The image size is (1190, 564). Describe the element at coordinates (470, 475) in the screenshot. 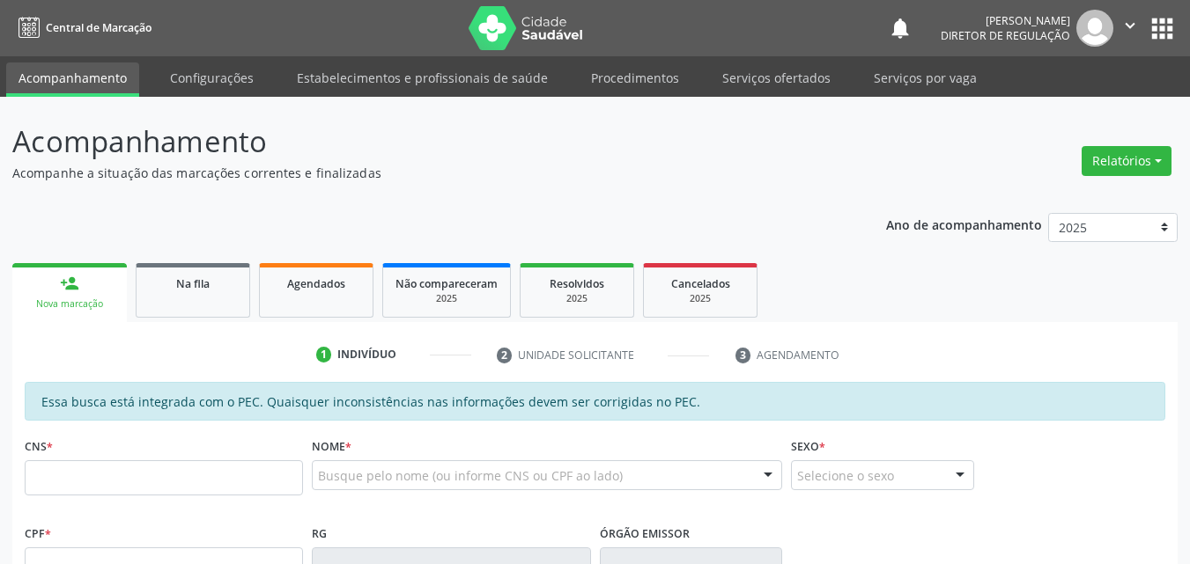

I see `span: Busque pelo nome (ou informe CNS ou CPF ao lado)` at that location.